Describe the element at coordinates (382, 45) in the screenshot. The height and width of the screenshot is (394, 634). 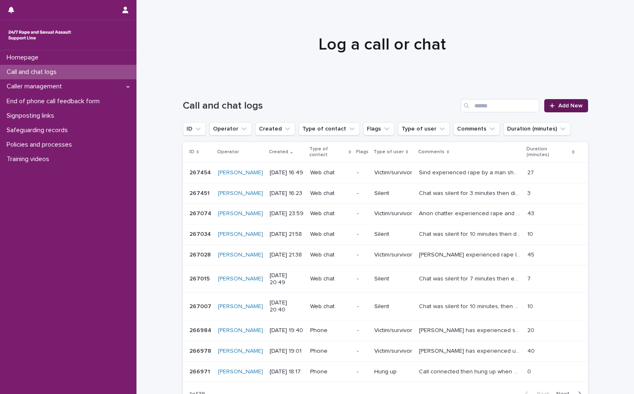
I see `h1: Log a call or chat` at that location.